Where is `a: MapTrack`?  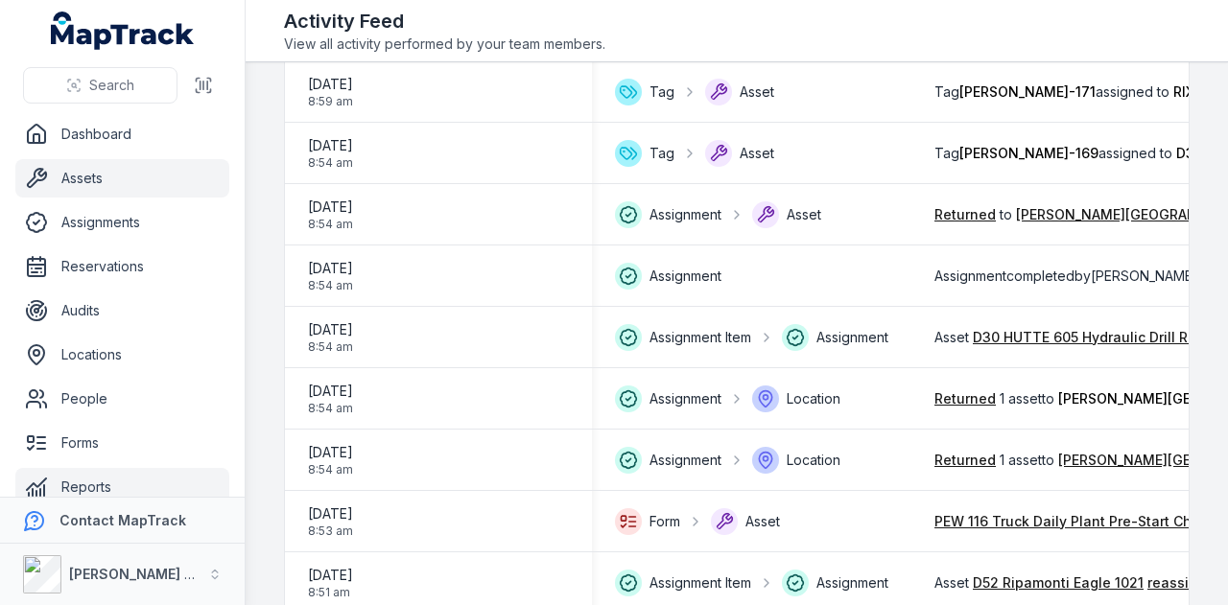
a: MapTrack is located at coordinates (123, 31).